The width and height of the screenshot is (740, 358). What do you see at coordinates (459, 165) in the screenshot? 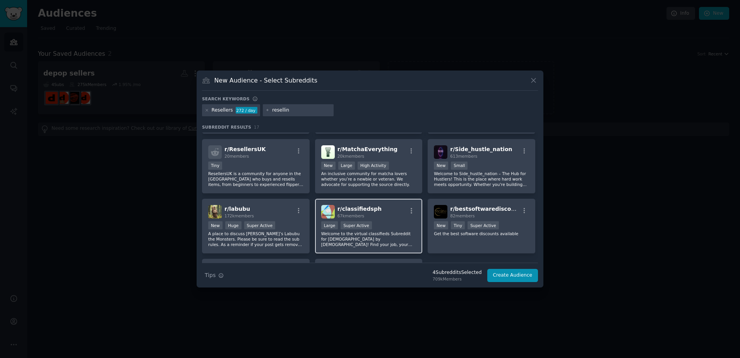
I see `div: Small` at bounding box center [459, 165].